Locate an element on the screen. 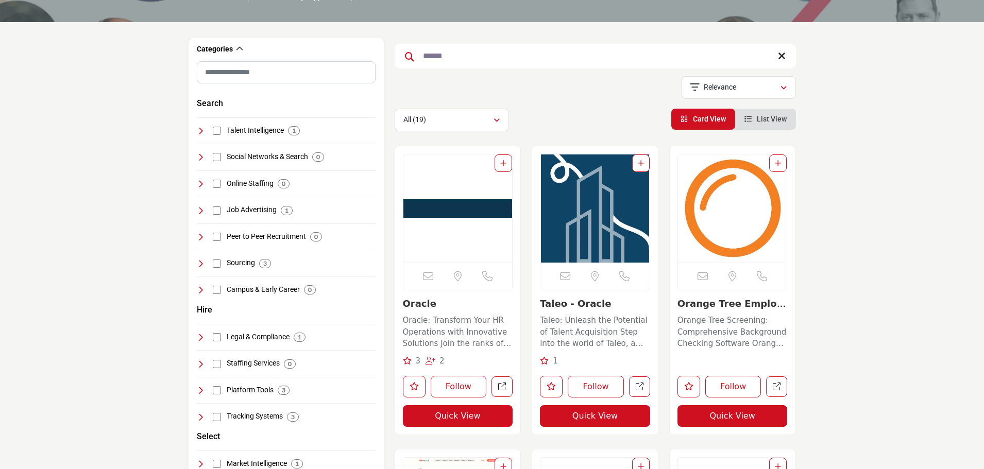 This screenshot has height=469, width=984. input: Select Sourcing checkbox is located at coordinates (217, 264).